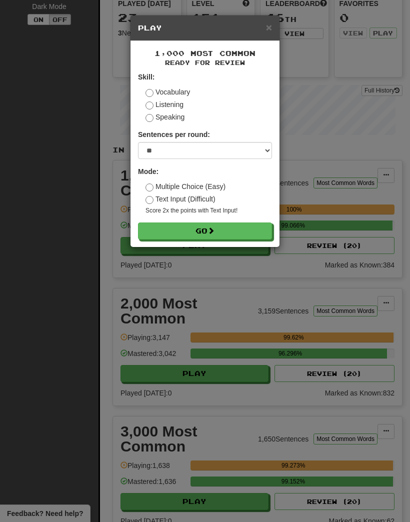 The height and width of the screenshot is (522, 410). I want to click on small: Score 2x the points with Text Input !, so click(209, 211).